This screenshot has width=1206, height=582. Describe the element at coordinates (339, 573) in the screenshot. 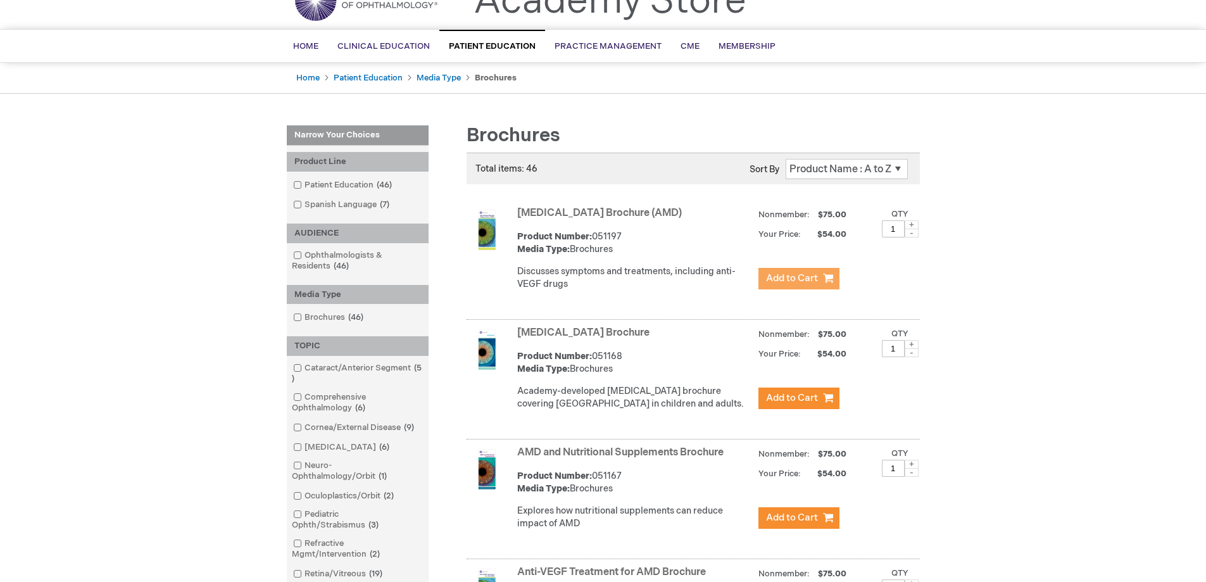

I see `a: Retina/Vitreous19` at that location.